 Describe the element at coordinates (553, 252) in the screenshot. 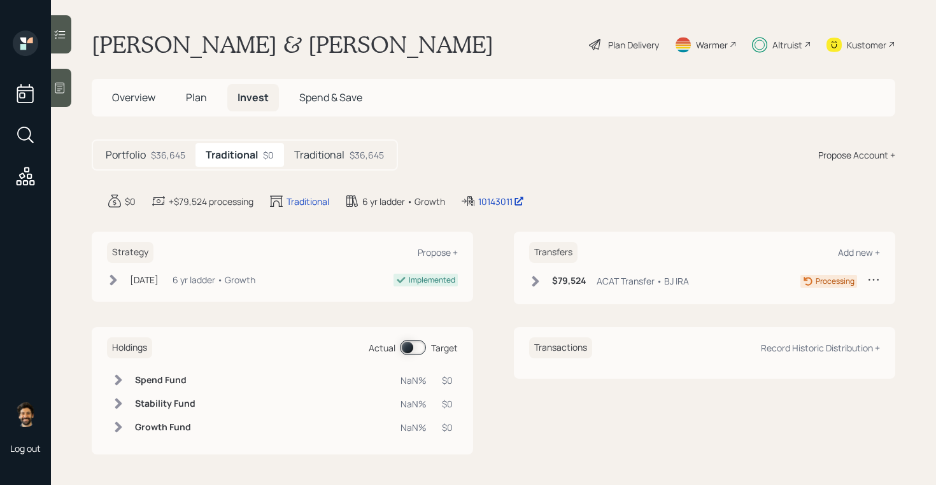

I see `h6: Transfers` at that location.